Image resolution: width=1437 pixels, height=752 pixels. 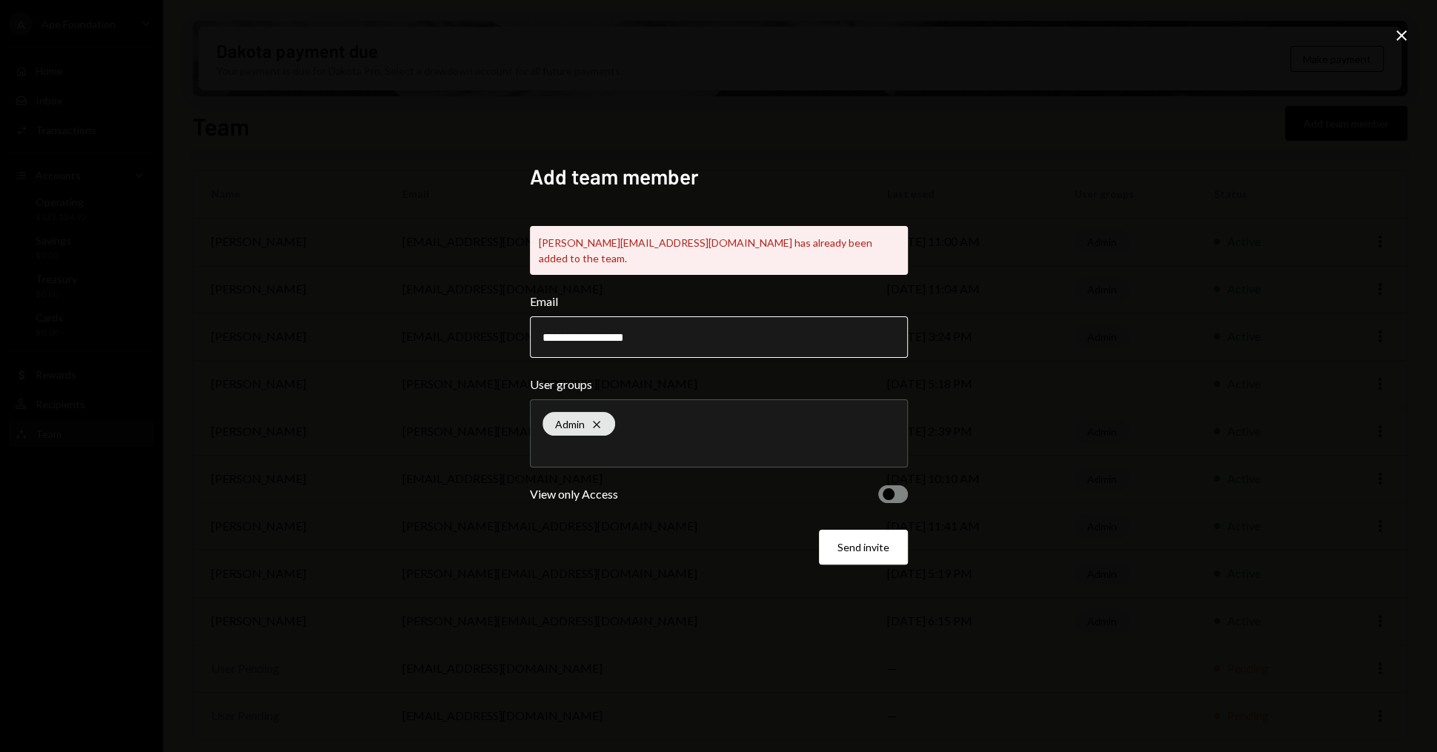 I want to click on div: View only Access, so click(x=574, y=494).